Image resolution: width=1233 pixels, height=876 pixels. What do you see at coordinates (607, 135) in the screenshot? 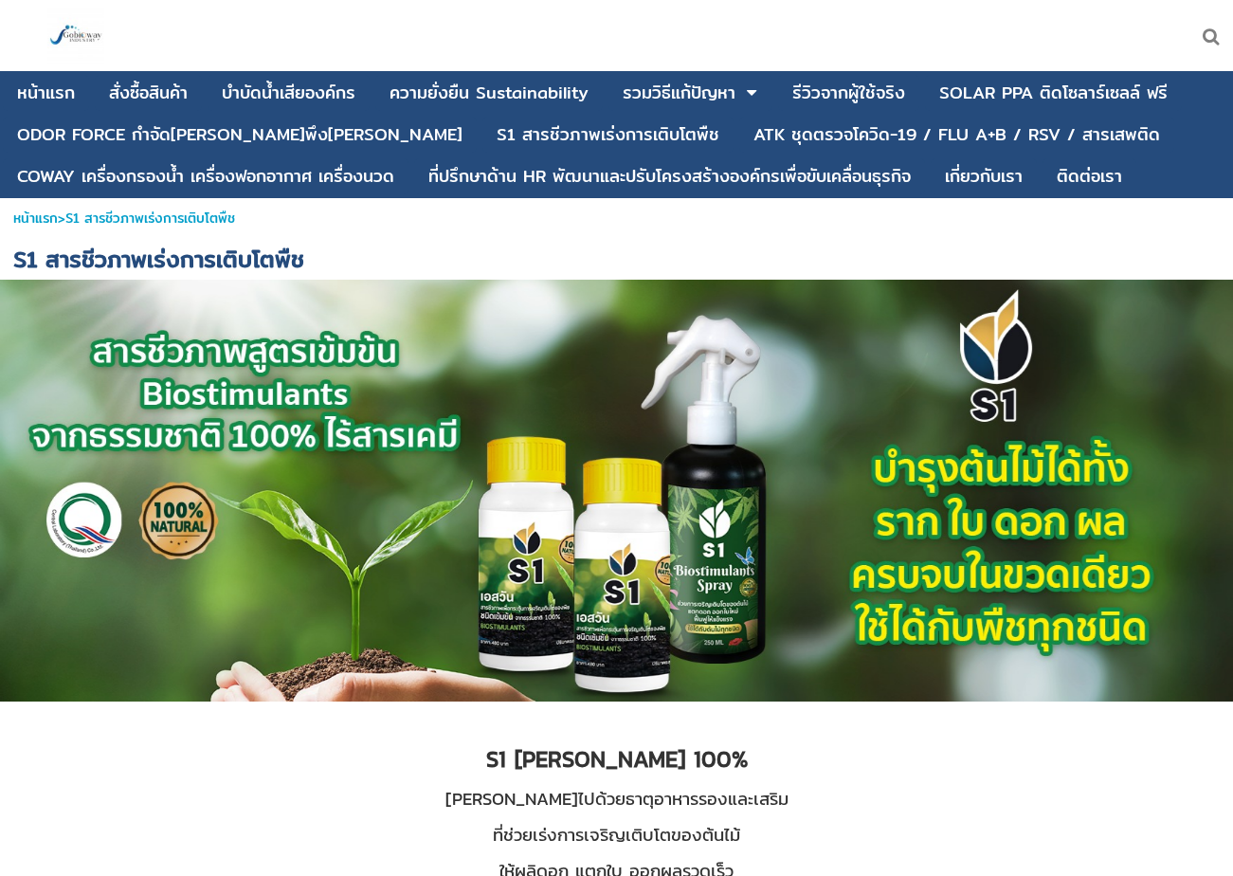
I see `a: S1 สารชีวภาพเร่งการเติบโตพืช` at bounding box center [607, 135].